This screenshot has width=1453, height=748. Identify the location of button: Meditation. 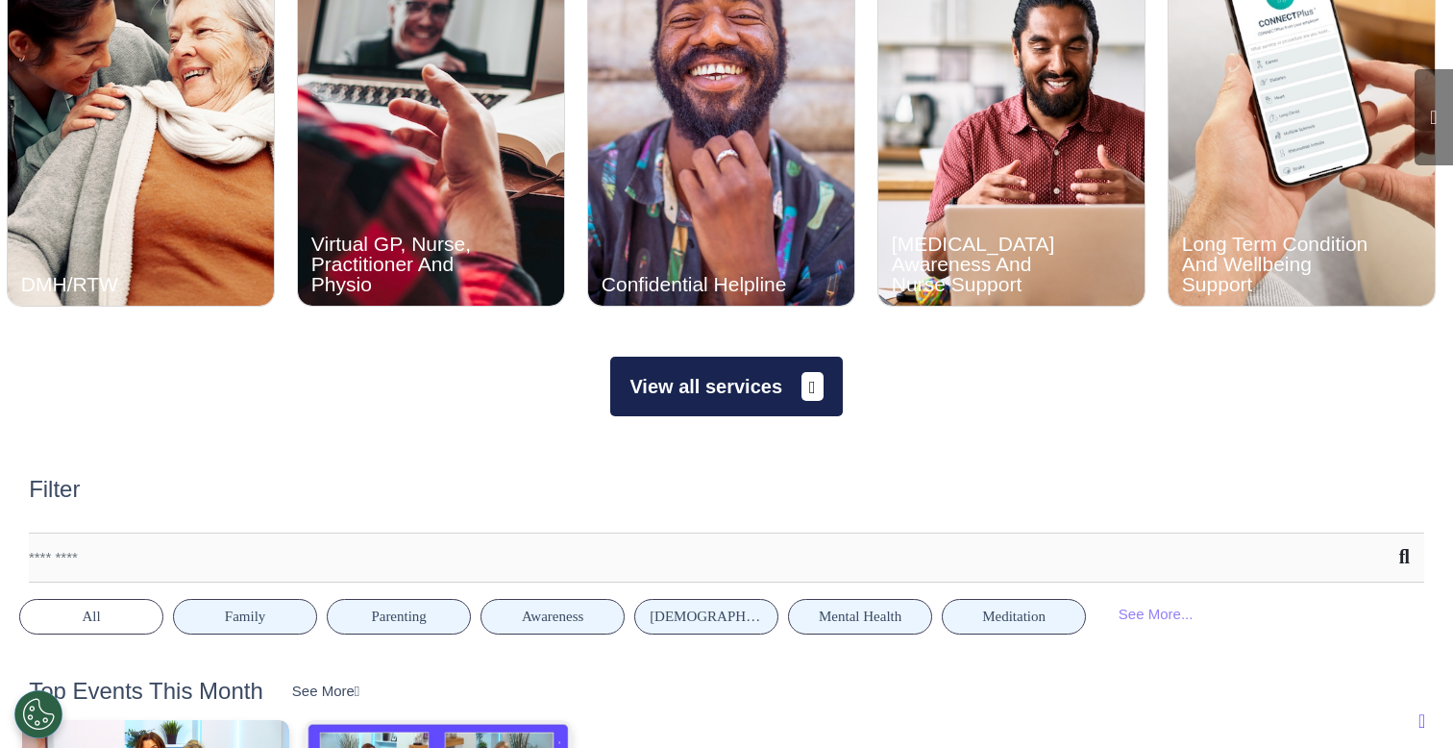
(1014, 616).